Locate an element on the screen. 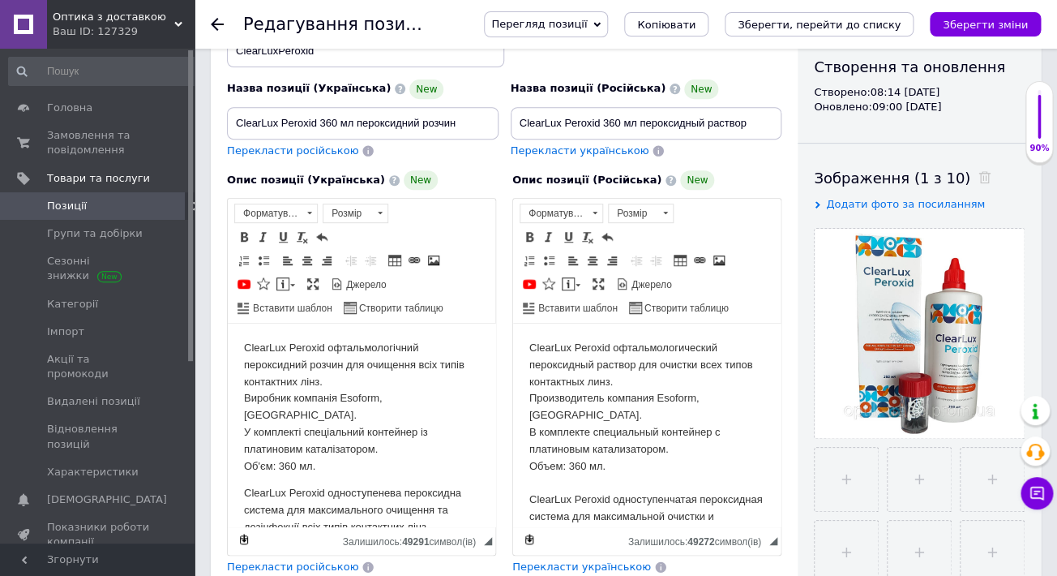 The height and width of the screenshot is (576, 1057). span: Імпорт is located at coordinates (66, 332).